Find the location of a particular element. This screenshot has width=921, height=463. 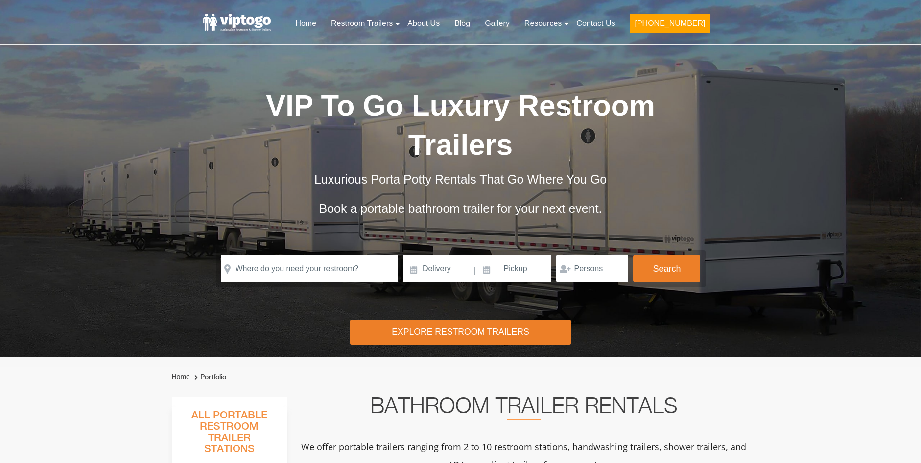

span: VIP To Go Luxury Restroom Trailers is located at coordinates (460, 125).